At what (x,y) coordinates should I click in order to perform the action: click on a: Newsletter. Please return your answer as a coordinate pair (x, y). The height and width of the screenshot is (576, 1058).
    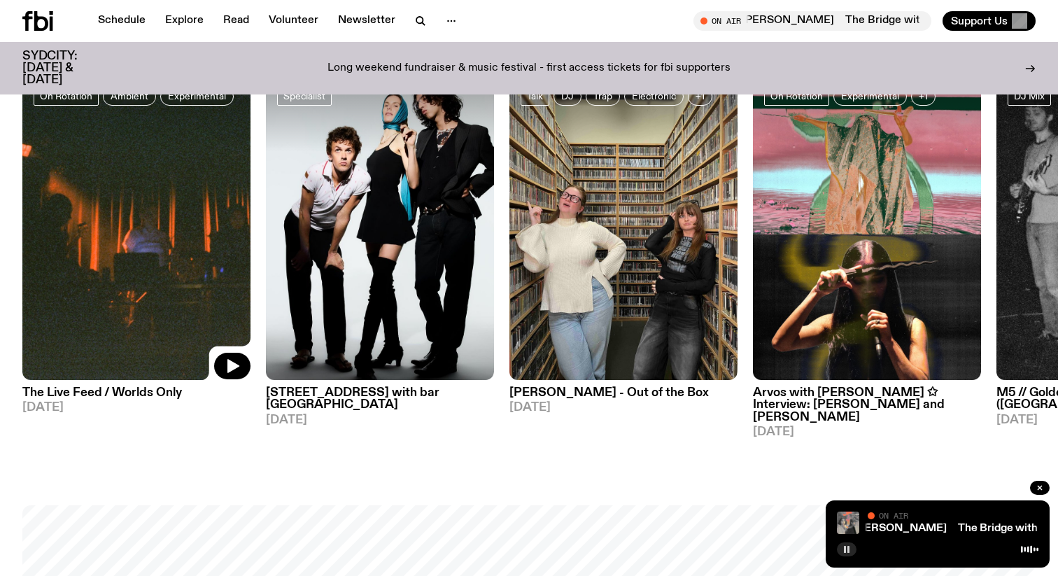
    Looking at the image, I should click on (367, 21).